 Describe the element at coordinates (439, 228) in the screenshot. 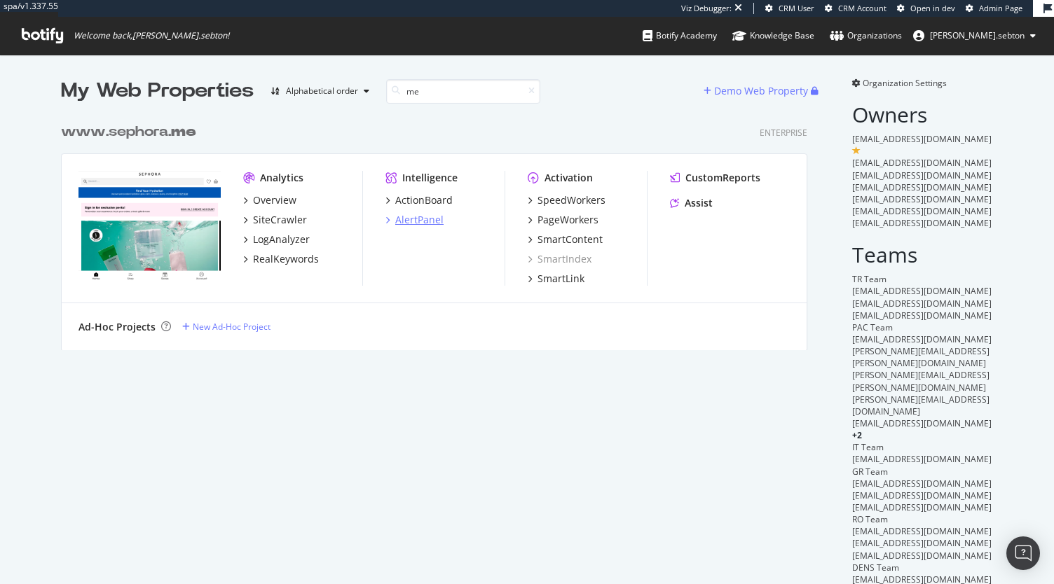

I see `div: grid` at that location.